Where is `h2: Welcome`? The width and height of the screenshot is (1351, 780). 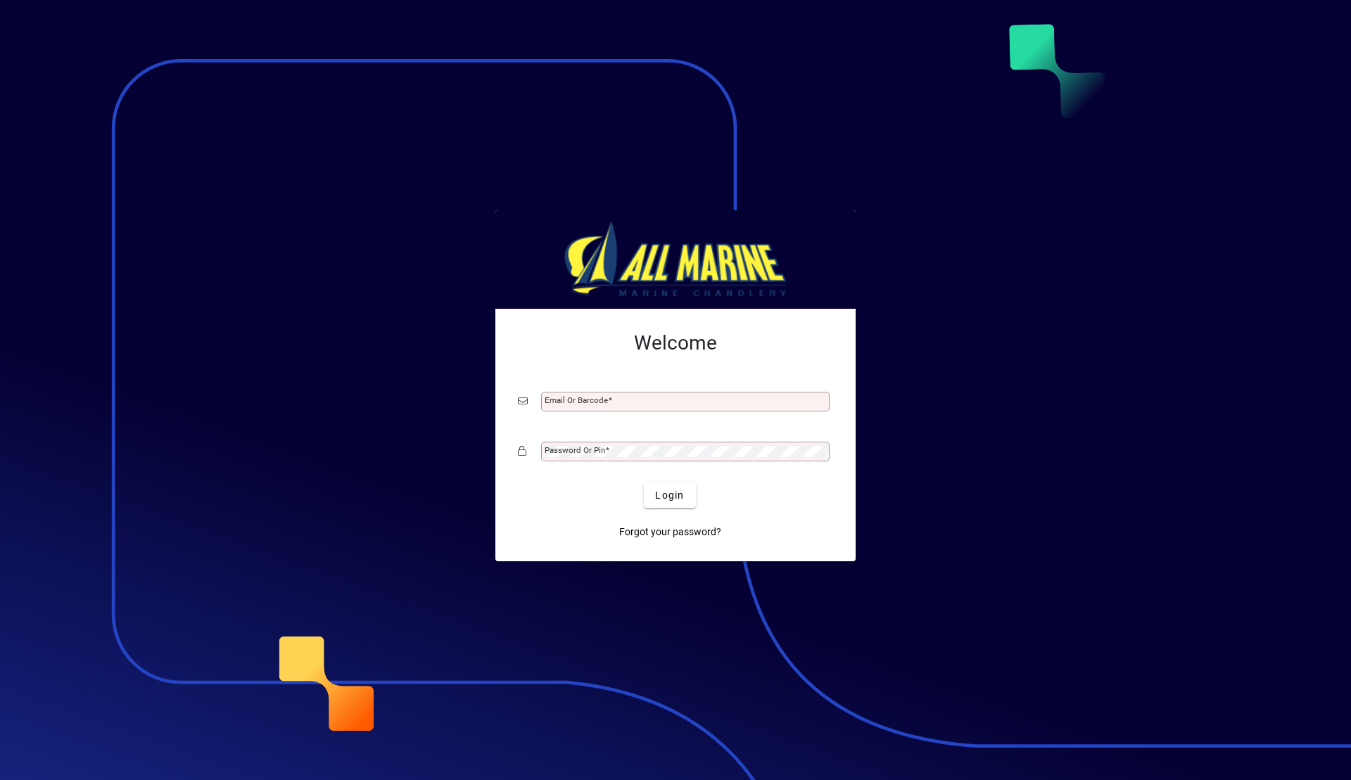
h2: Welcome is located at coordinates (676, 343).